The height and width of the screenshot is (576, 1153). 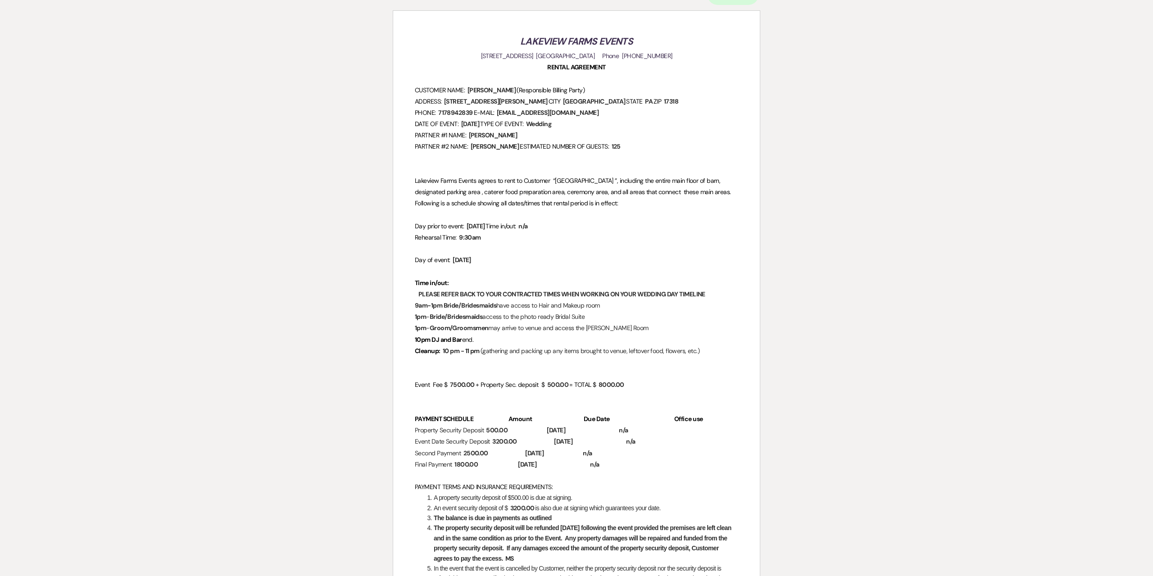 What do you see at coordinates (432, 260) in the screenshot?
I see `span: Day of event:` at bounding box center [432, 260].